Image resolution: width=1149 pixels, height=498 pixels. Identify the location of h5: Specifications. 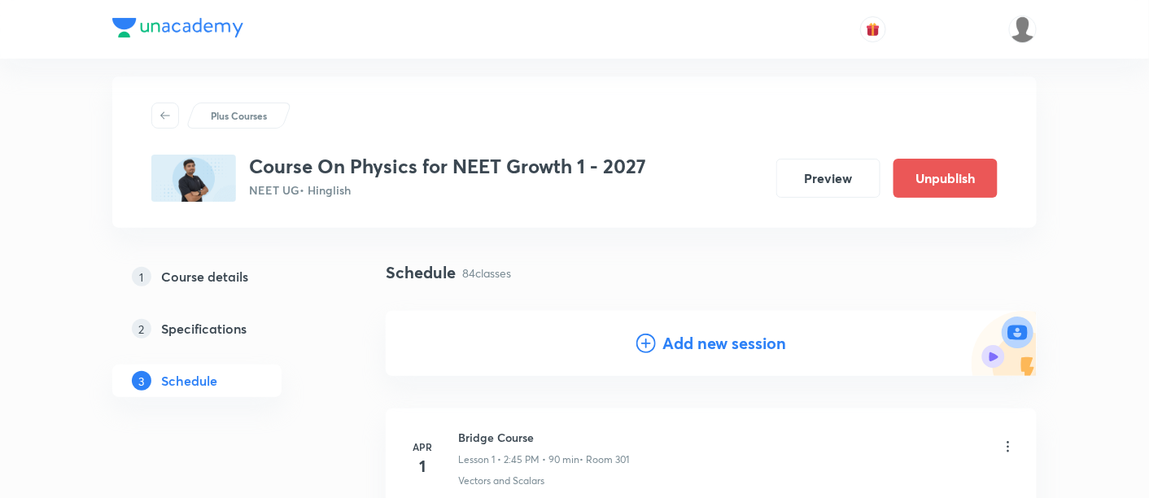
(203, 329).